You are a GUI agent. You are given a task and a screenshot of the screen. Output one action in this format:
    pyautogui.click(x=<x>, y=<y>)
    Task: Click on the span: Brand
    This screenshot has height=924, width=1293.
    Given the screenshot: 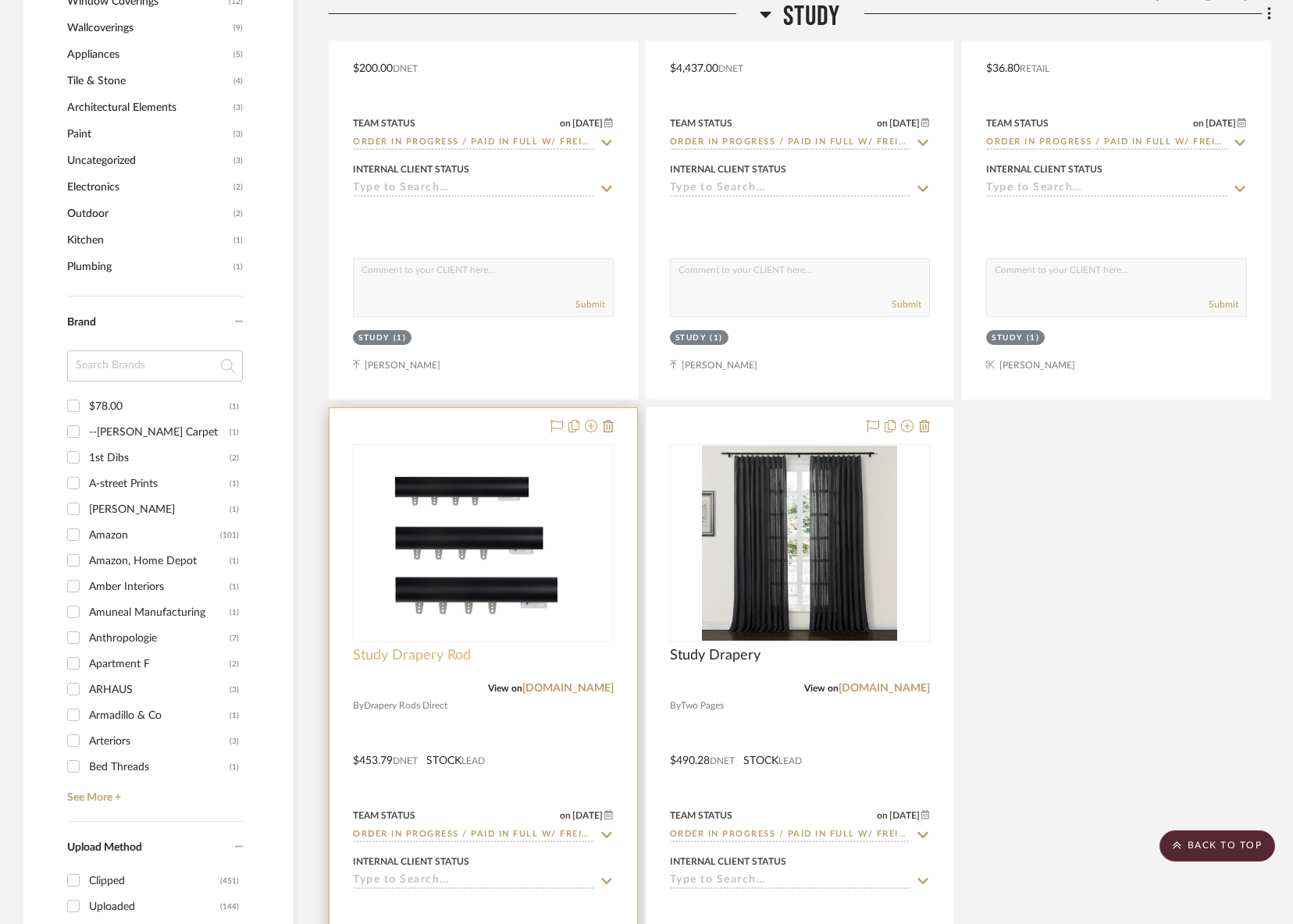 What is the action you would take?
    pyautogui.click(x=81, y=323)
    